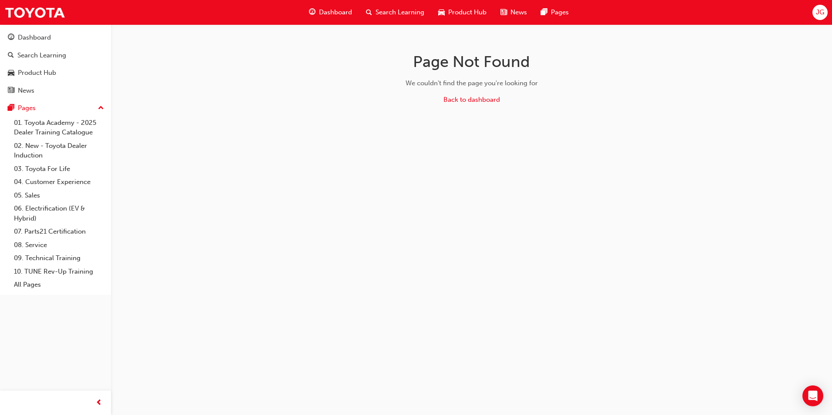 The image size is (832, 415). I want to click on img: Trak, so click(35, 12).